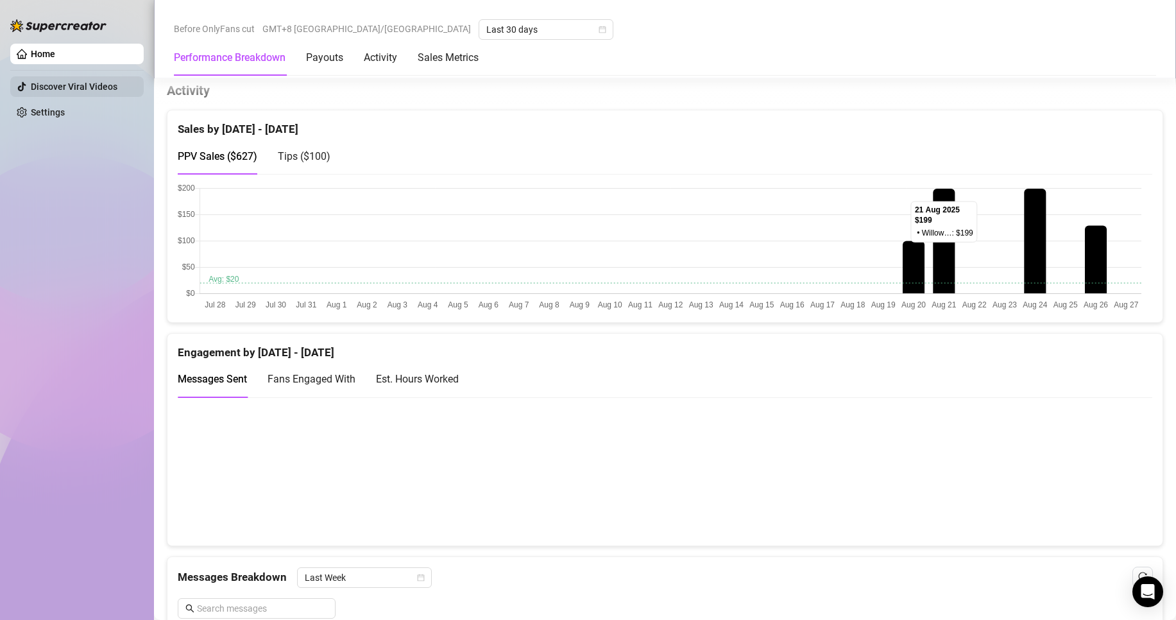 This screenshot has width=1176, height=620. I want to click on div: Sales Metrics, so click(448, 58).